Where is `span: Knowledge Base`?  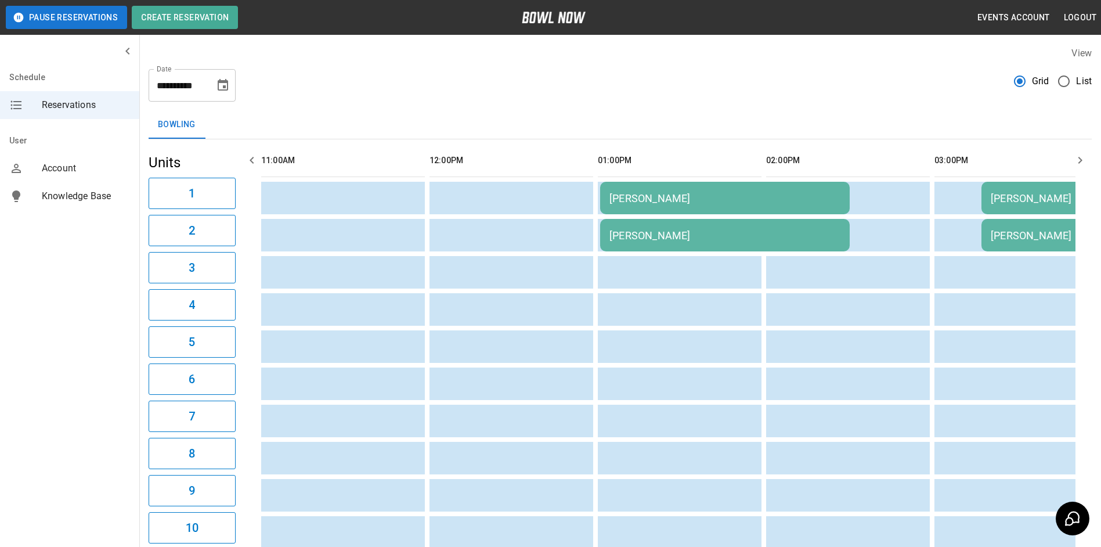
span: Knowledge Base is located at coordinates (86, 196).